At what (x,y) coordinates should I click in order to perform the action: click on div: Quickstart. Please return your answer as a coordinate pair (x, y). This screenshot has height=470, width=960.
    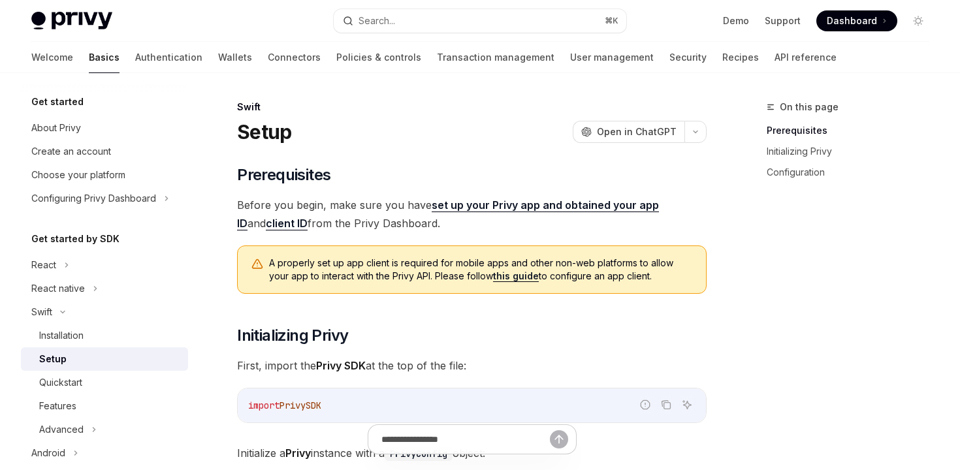
    Looking at the image, I should click on (61, 383).